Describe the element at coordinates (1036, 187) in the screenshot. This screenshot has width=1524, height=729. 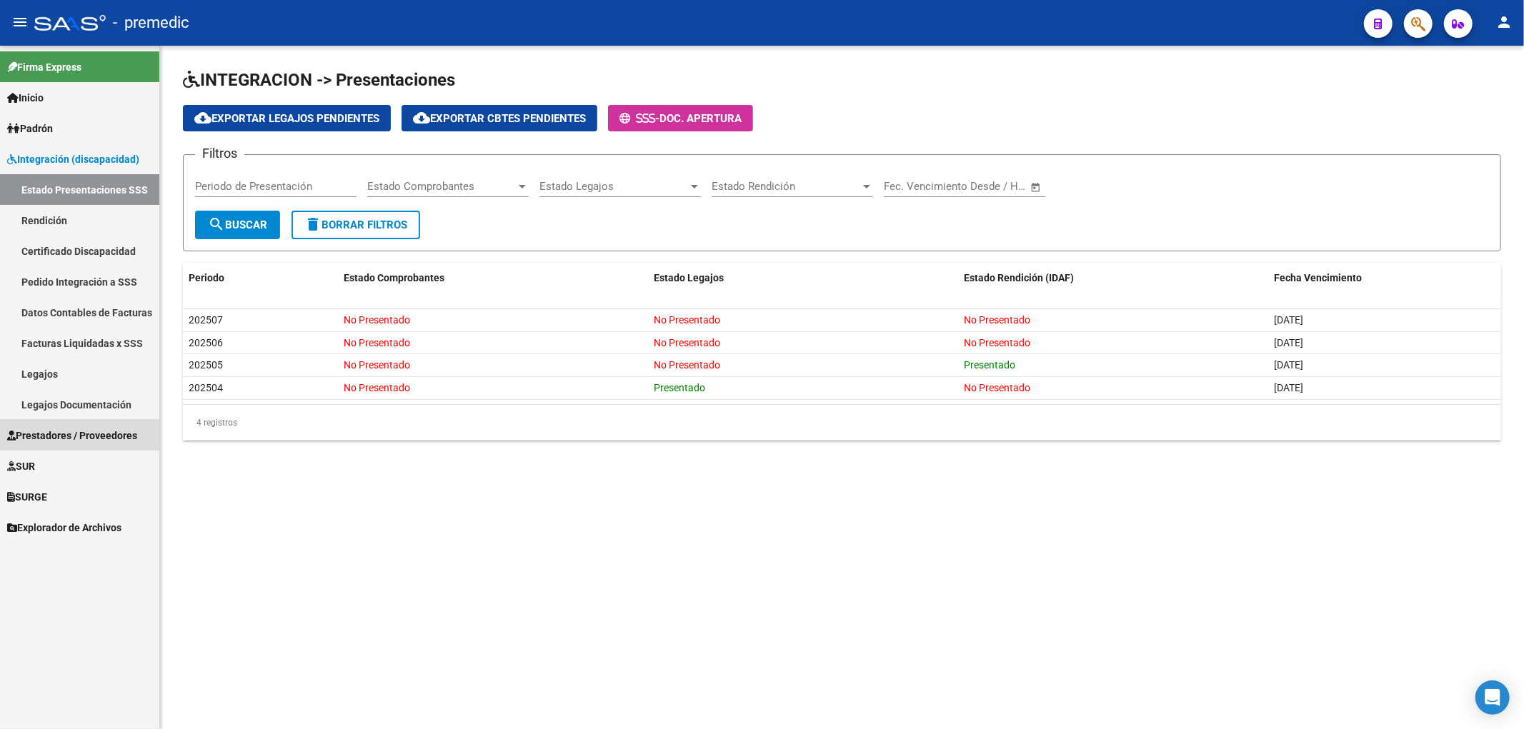
I see `button: Open calendar` at that location.